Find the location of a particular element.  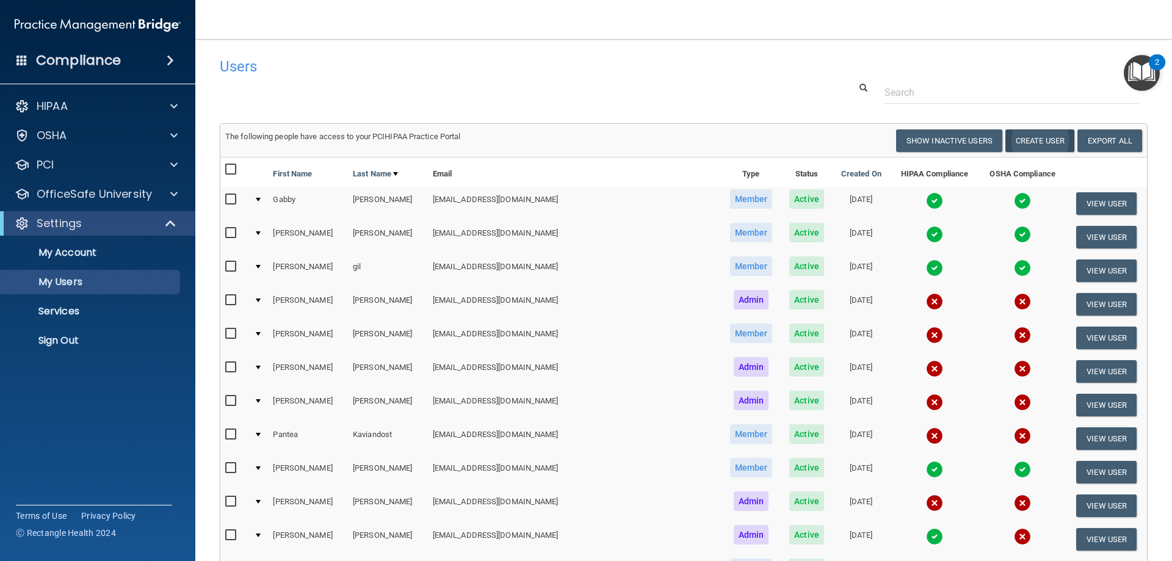

p: My Users is located at coordinates (91, 282).